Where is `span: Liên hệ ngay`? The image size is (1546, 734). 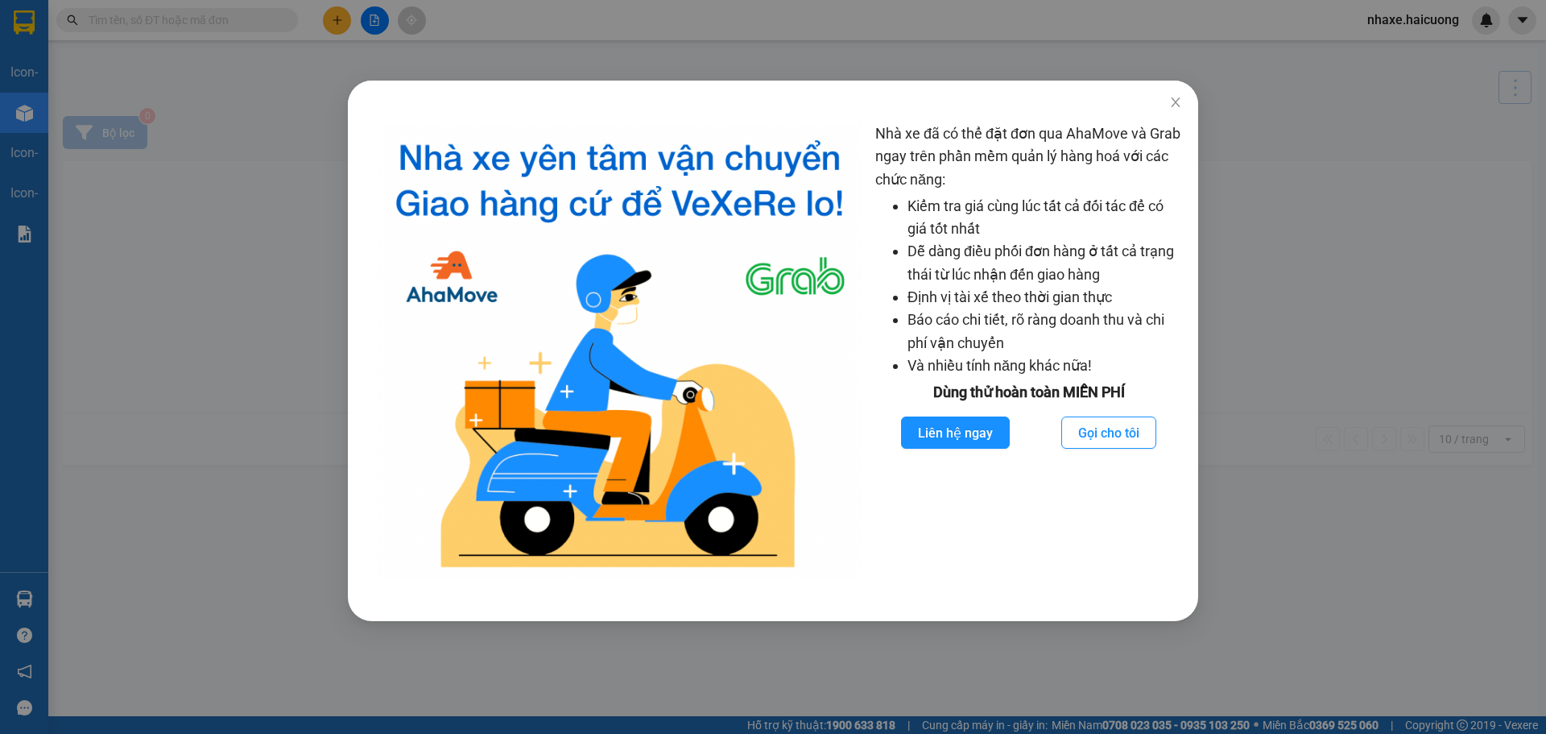
span: Liên hệ ngay is located at coordinates (955, 432).